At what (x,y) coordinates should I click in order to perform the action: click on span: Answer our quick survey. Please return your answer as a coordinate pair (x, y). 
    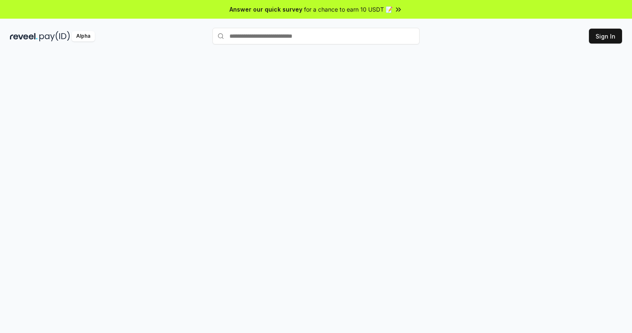
    Looking at the image, I should click on (266, 9).